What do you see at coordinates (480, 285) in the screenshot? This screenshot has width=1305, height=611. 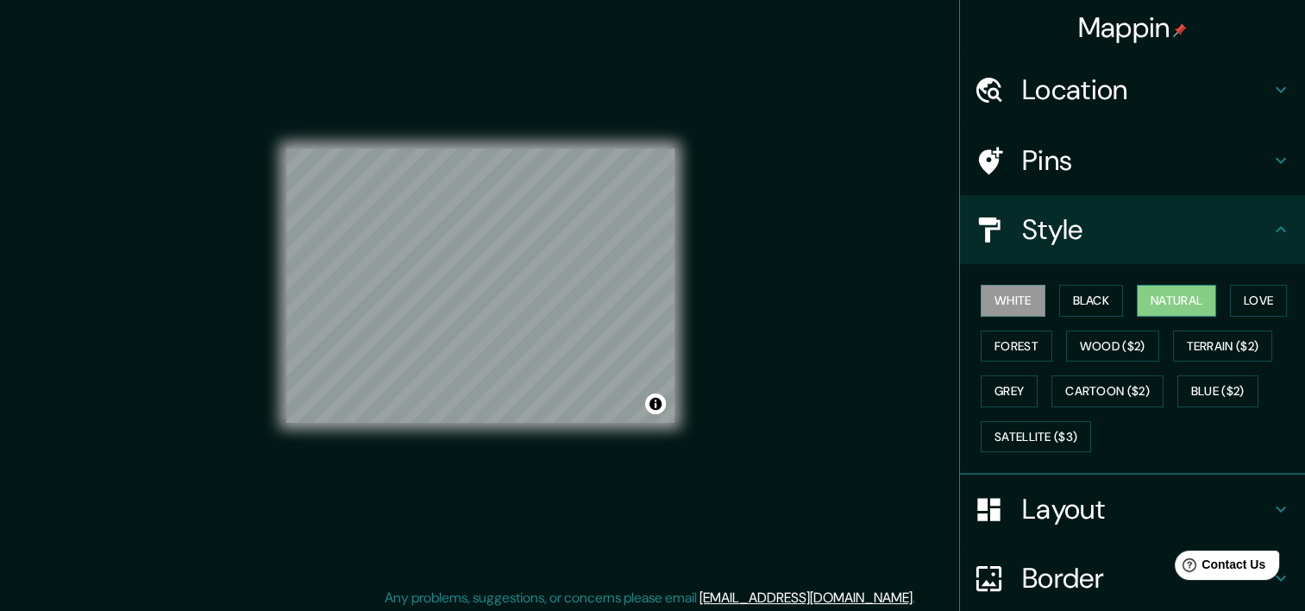 I see `canvas: Map` at bounding box center [480, 285].